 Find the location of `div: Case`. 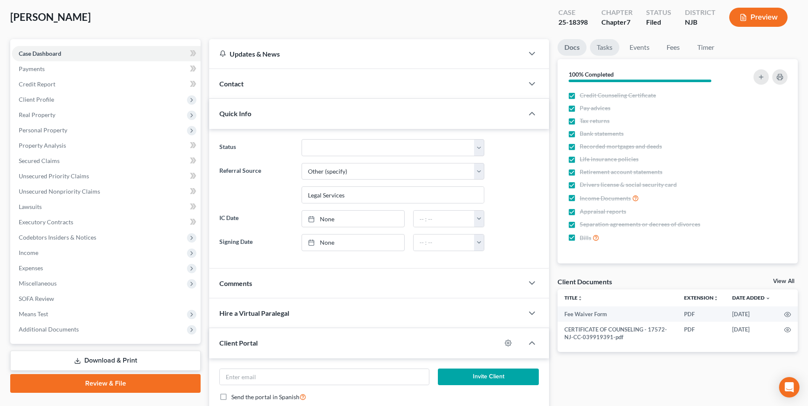

div: Case is located at coordinates (573, 12).